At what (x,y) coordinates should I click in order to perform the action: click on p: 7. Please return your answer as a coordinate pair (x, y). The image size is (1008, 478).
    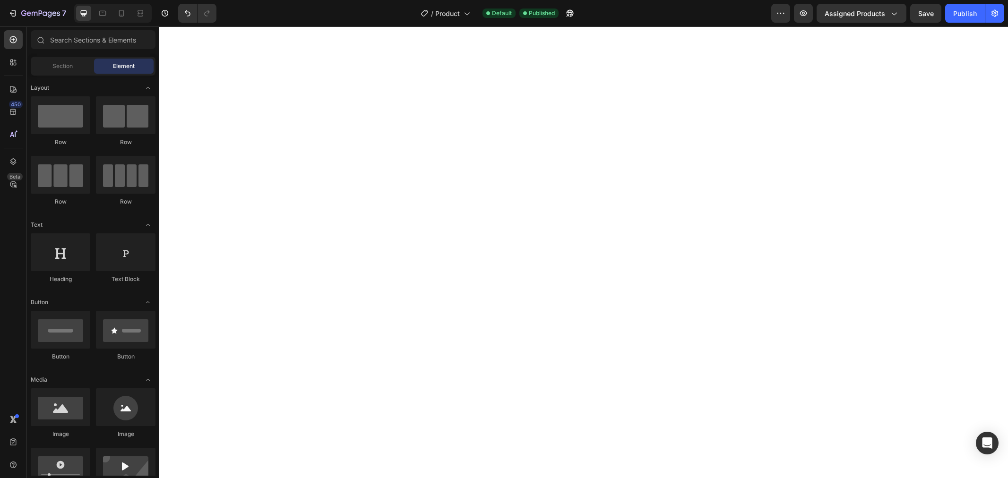
    Looking at the image, I should click on (64, 13).